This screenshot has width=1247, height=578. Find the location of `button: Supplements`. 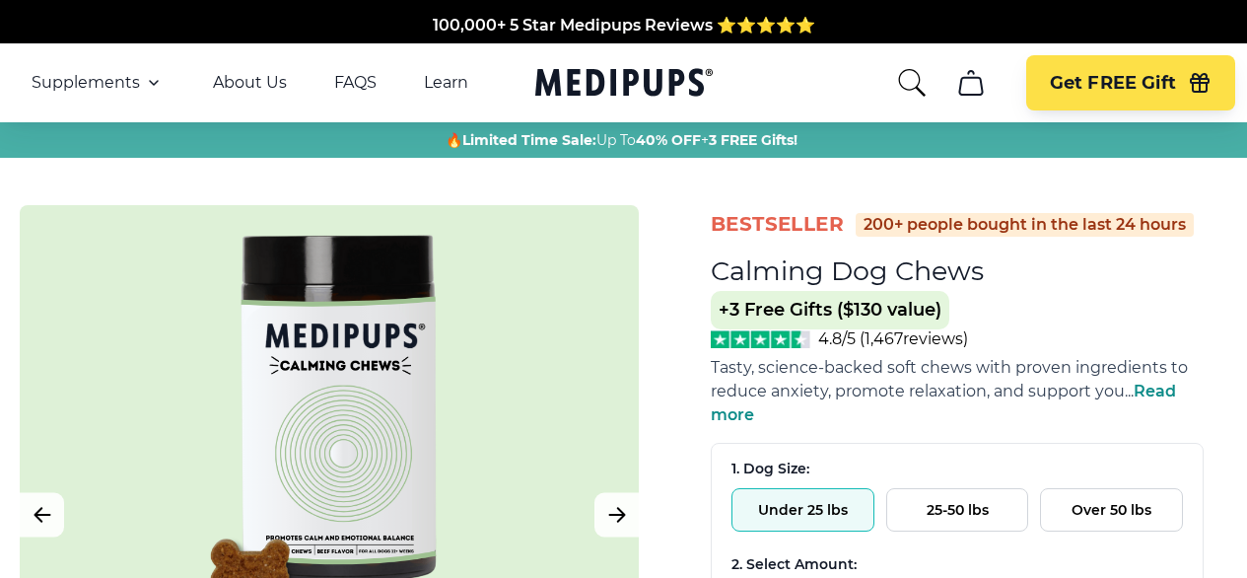

button: Supplements is located at coordinates (99, 83).